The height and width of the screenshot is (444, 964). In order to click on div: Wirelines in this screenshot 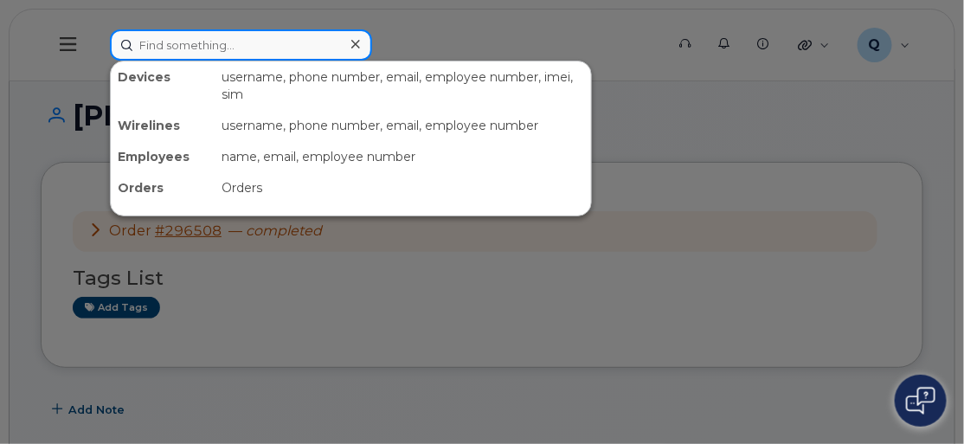, I will do `click(163, 125)`.